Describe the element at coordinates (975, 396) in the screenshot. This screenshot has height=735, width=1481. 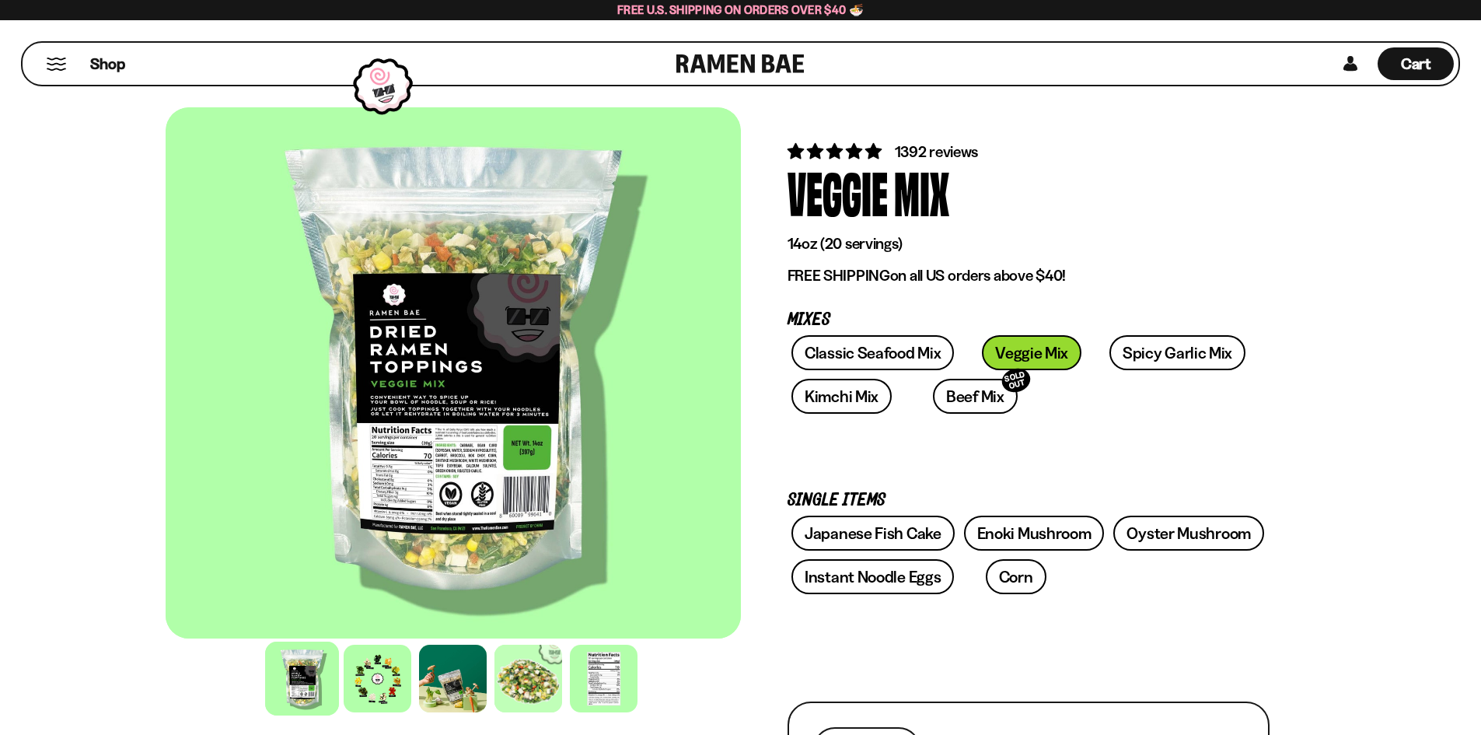
I see `a: Beef MixSOLD OUT` at that location.